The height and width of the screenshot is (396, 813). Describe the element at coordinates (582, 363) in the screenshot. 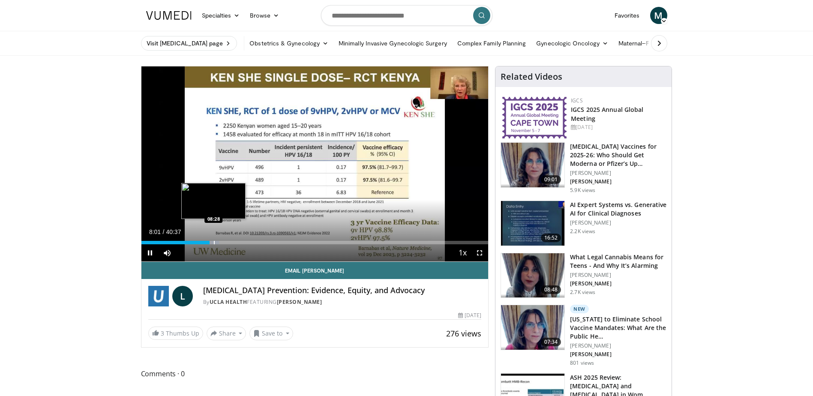

I see `p: 801 views` at that location.